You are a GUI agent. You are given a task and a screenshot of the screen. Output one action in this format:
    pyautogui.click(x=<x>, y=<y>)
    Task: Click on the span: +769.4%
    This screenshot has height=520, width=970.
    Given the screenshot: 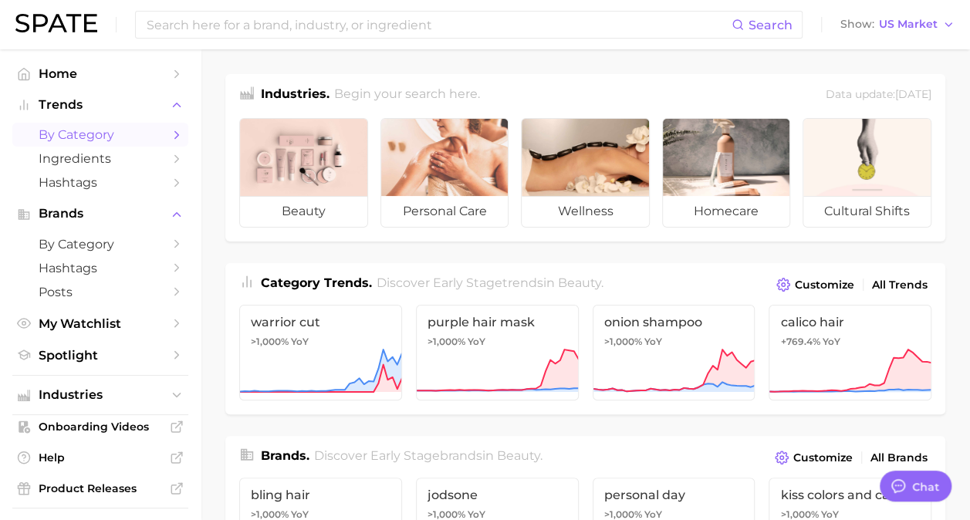 What is the action you would take?
    pyautogui.click(x=799, y=341)
    